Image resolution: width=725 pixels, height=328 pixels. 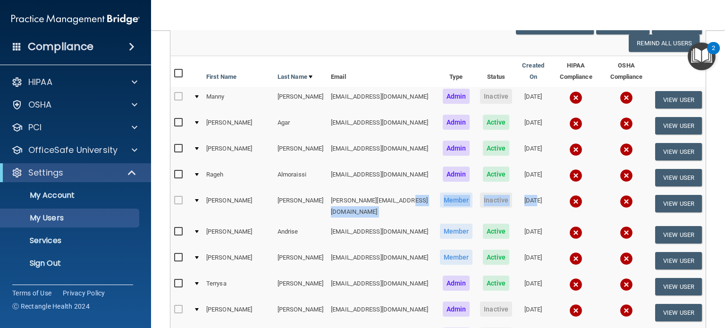 What do you see at coordinates (76, 19) in the screenshot?
I see `img: PMB logo` at bounding box center [76, 19].